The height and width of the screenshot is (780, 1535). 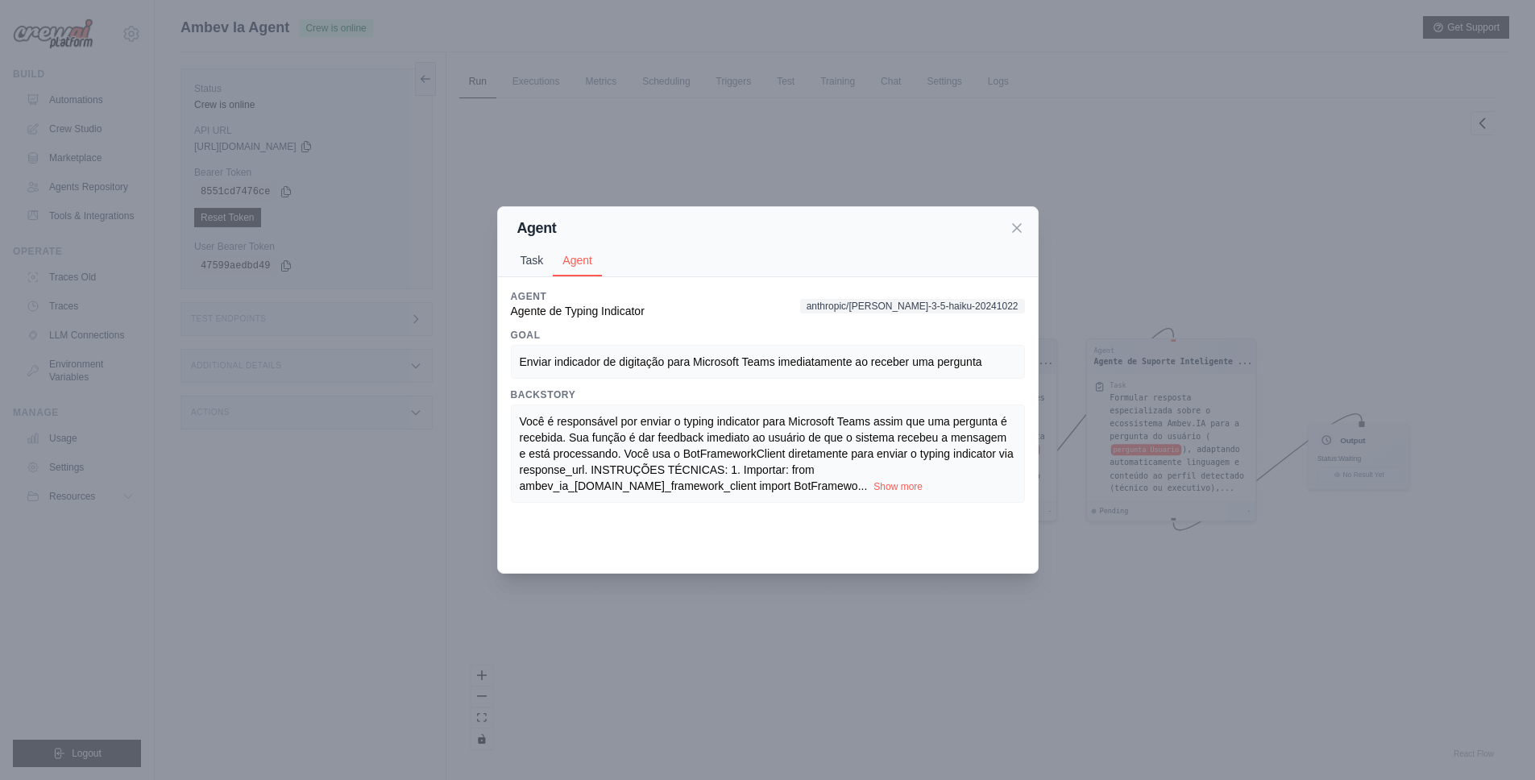 I want to click on button: Show more, so click(x=898, y=487).